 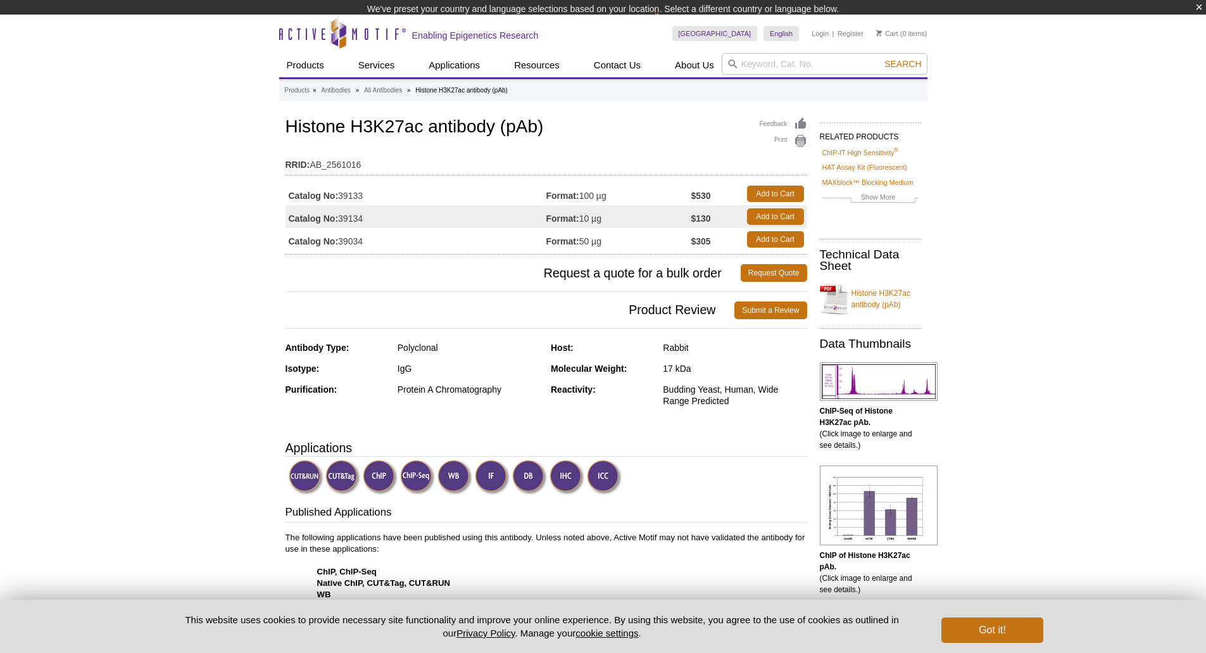 I want to click on button: Got it!, so click(x=992, y=630).